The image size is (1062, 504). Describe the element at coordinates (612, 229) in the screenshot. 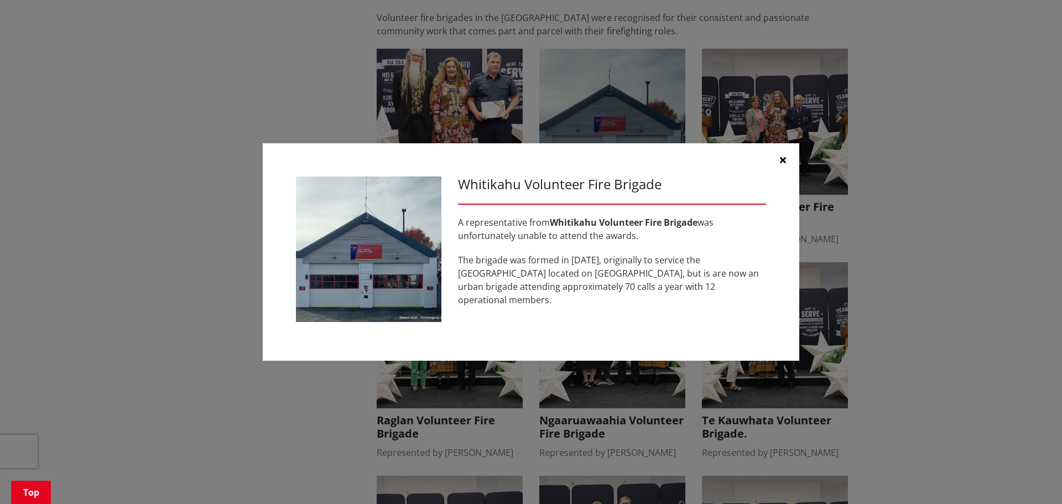

I see `p: A representative from was unfortunately unable to attend the awards.` at that location.